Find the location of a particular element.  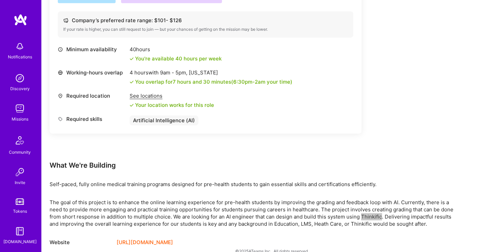

div: Invite is located at coordinates (20, 183).